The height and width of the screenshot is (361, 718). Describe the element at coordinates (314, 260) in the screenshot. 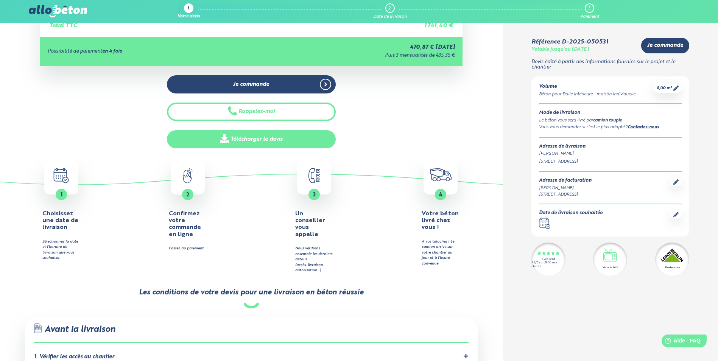

I see `div: Nous vérifions ensemble les derniers détails (accès, livraison, autorisation…)` at that location.